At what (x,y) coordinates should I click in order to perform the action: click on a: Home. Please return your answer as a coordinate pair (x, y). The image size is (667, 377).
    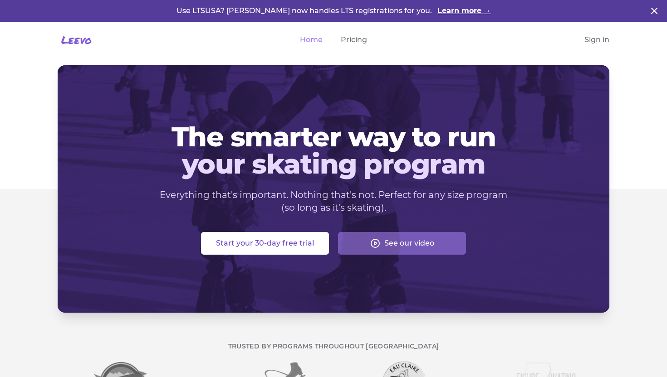
    Looking at the image, I should click on (311, 40).